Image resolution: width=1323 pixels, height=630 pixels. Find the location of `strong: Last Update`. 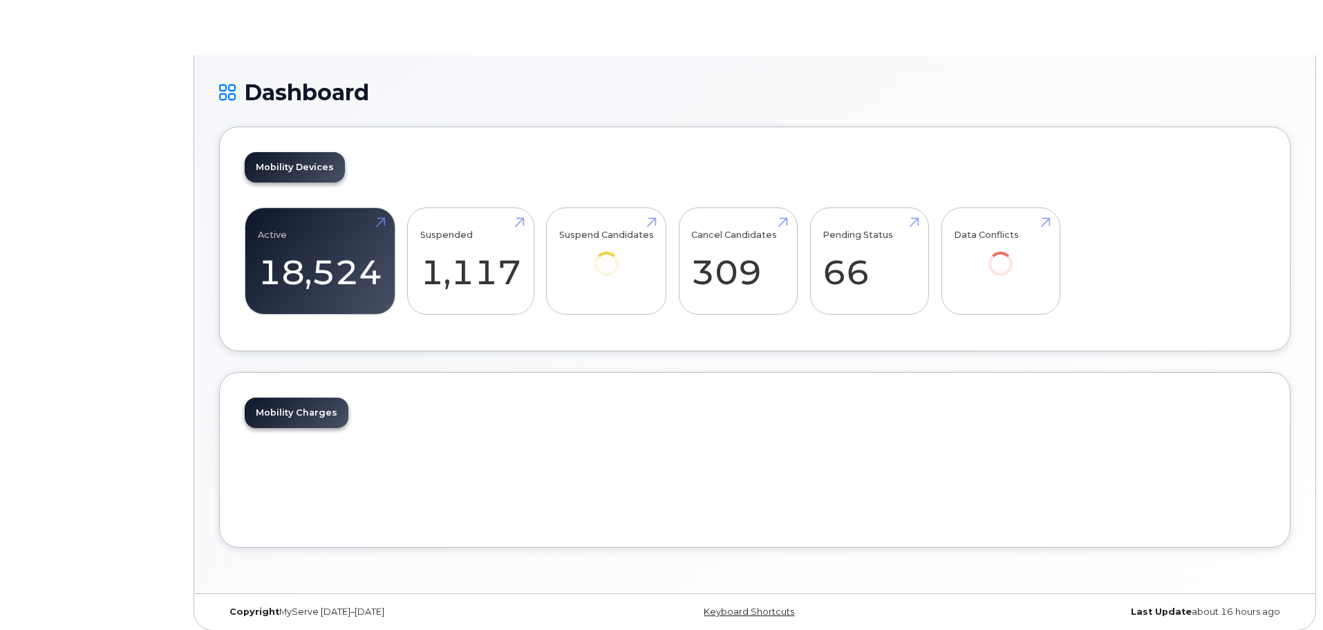

strong: Last Update is located at coordinates (1162, 611).